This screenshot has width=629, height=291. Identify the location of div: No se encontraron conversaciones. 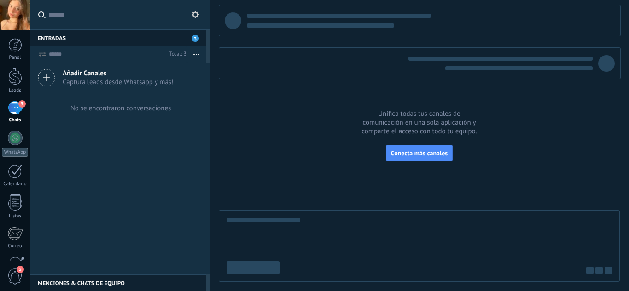
(121, 108).